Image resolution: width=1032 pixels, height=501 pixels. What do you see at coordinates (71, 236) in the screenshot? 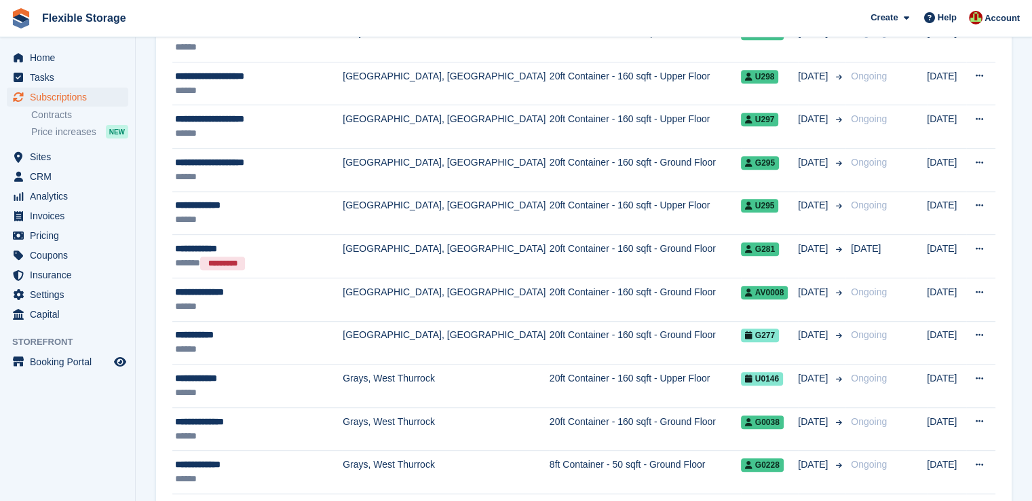
I see `span: Pricing` at bounding box center [71, 236].